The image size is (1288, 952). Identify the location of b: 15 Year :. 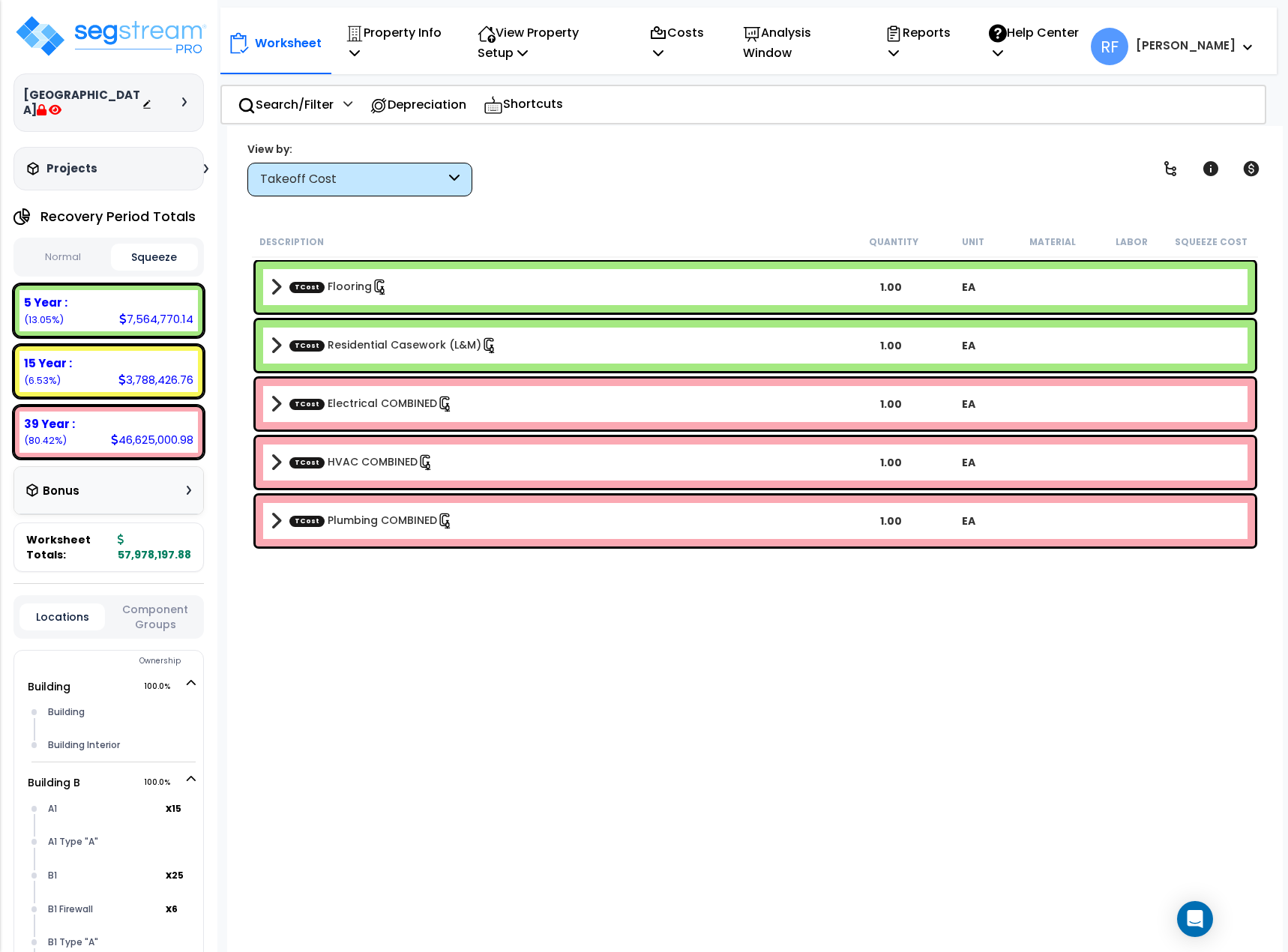
(48, 363).